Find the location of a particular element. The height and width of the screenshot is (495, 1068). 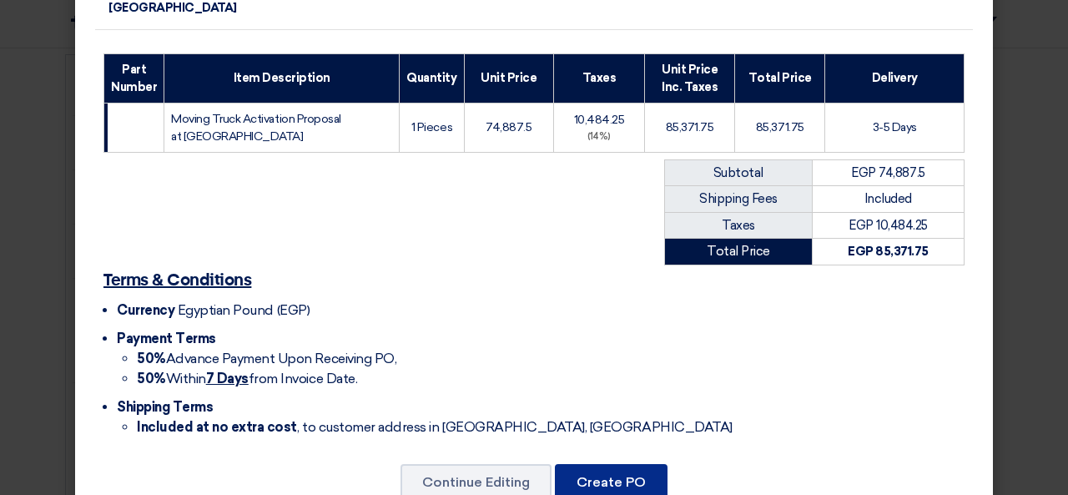

td: EGP 74,887.5 is located at coordinates (887, 173).